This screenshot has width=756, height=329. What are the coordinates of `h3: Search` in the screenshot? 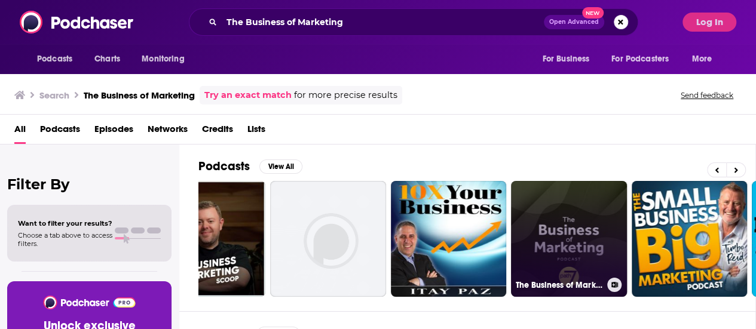 It's located at (54, 95).